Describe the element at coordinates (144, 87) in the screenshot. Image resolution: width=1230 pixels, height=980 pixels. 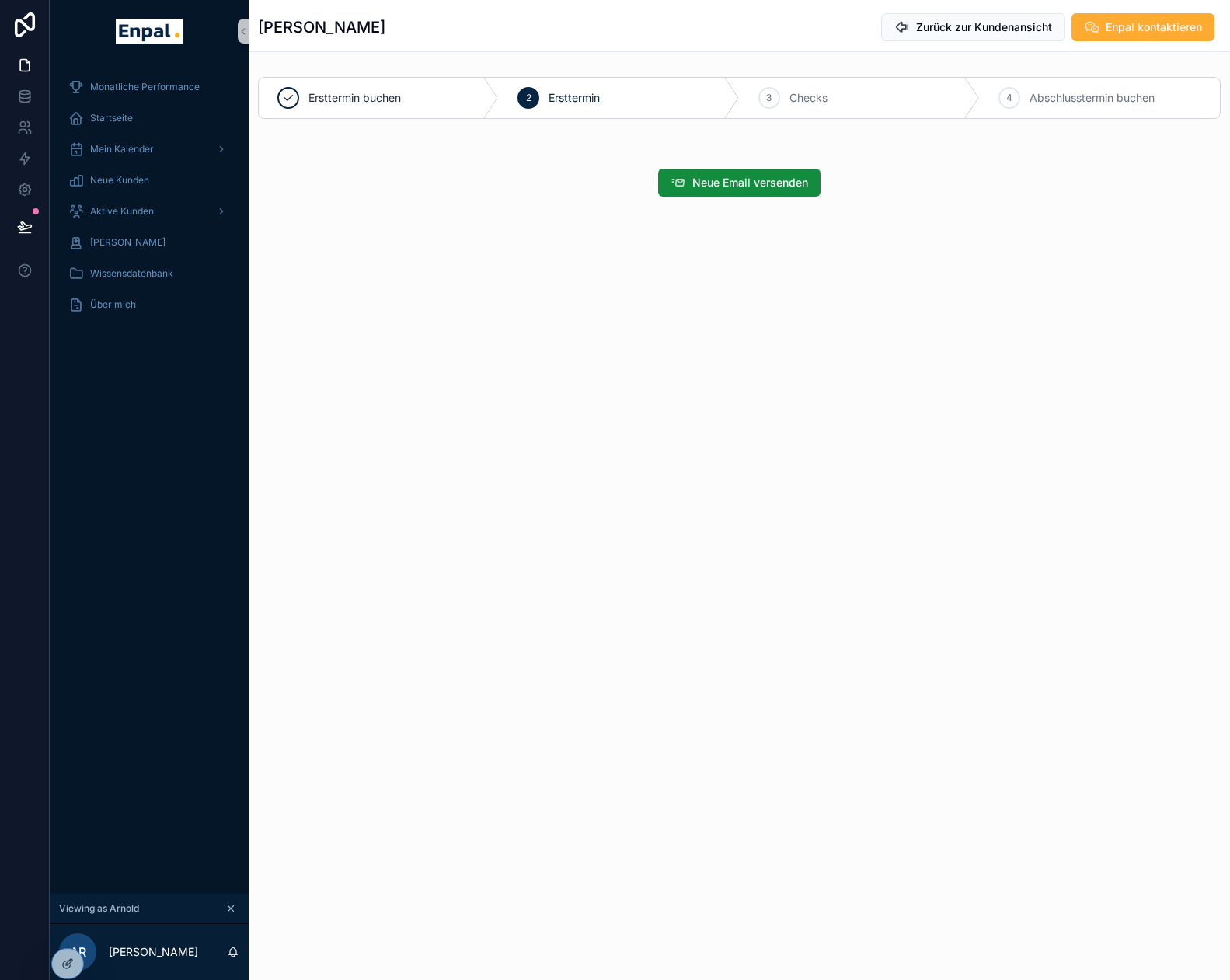
I see `span: Monatliche Performance` at that location.